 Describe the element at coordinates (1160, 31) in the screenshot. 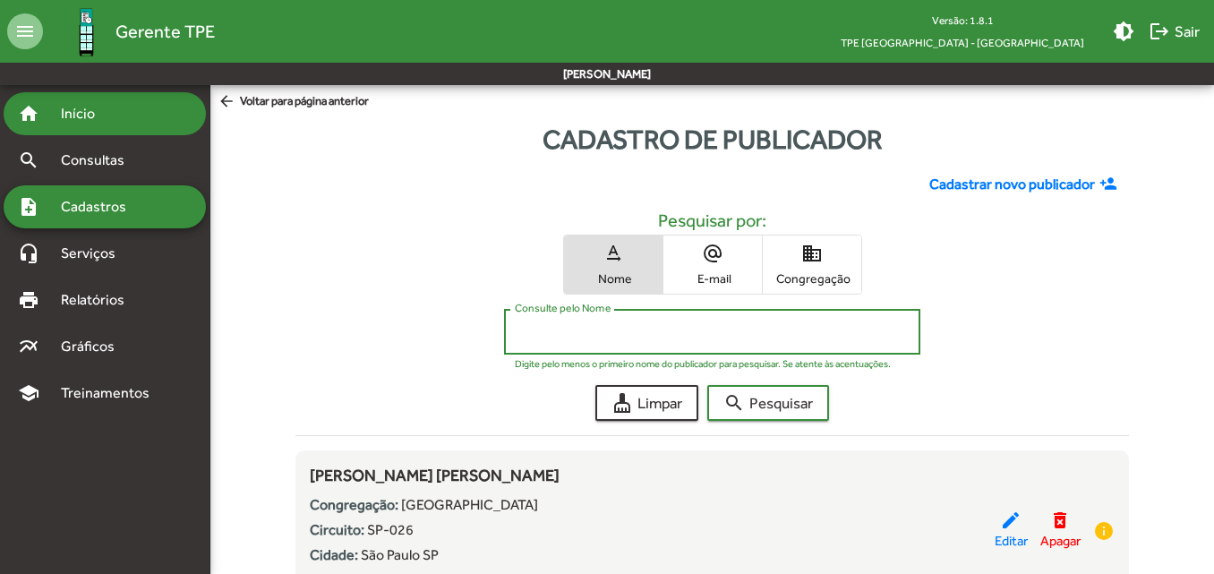

I see `mat-icon: logout` at that location.